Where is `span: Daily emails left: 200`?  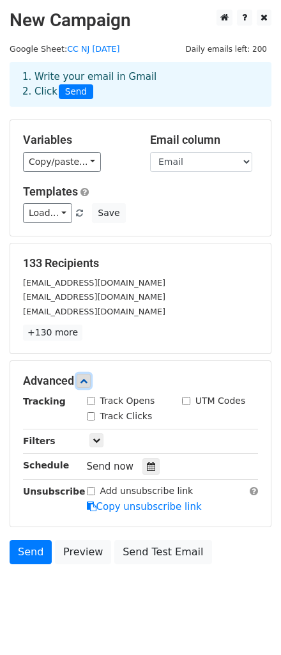
span: Daily emails left: 200 is located at coordinates (226, 49).